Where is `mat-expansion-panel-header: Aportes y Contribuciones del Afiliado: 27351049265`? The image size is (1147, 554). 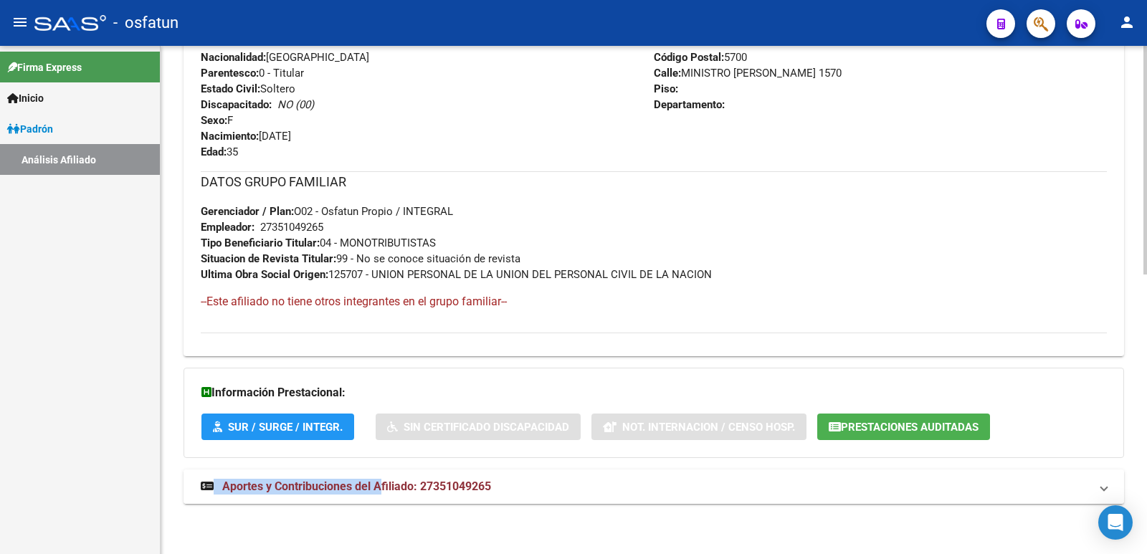 mat-expansion-panel-header: Aportes y Contribuciones del Afiliado: 27351049265 is located at coordinates (654, 487).